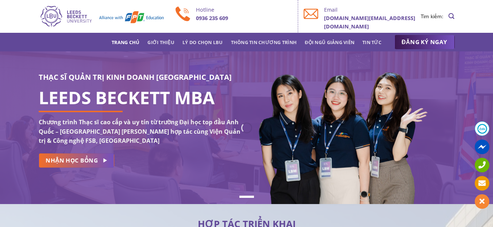  What do you see at coordinates (161, 42) in the screenshot?
I see `a: Giới thiệu` at bounding box center [161, 42].